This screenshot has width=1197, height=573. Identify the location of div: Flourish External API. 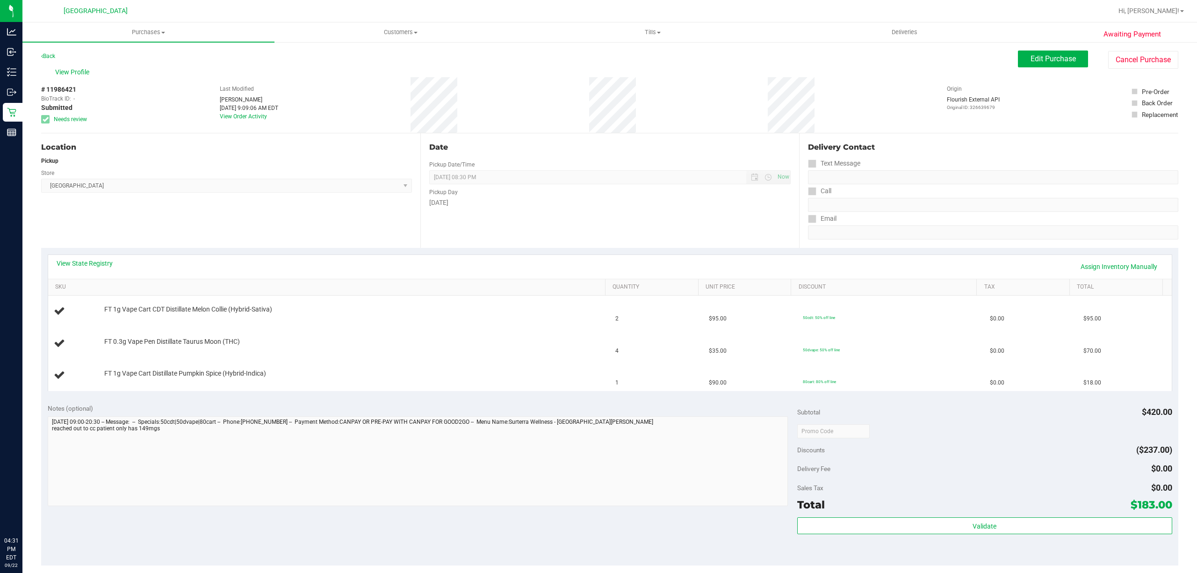
(973, 103).